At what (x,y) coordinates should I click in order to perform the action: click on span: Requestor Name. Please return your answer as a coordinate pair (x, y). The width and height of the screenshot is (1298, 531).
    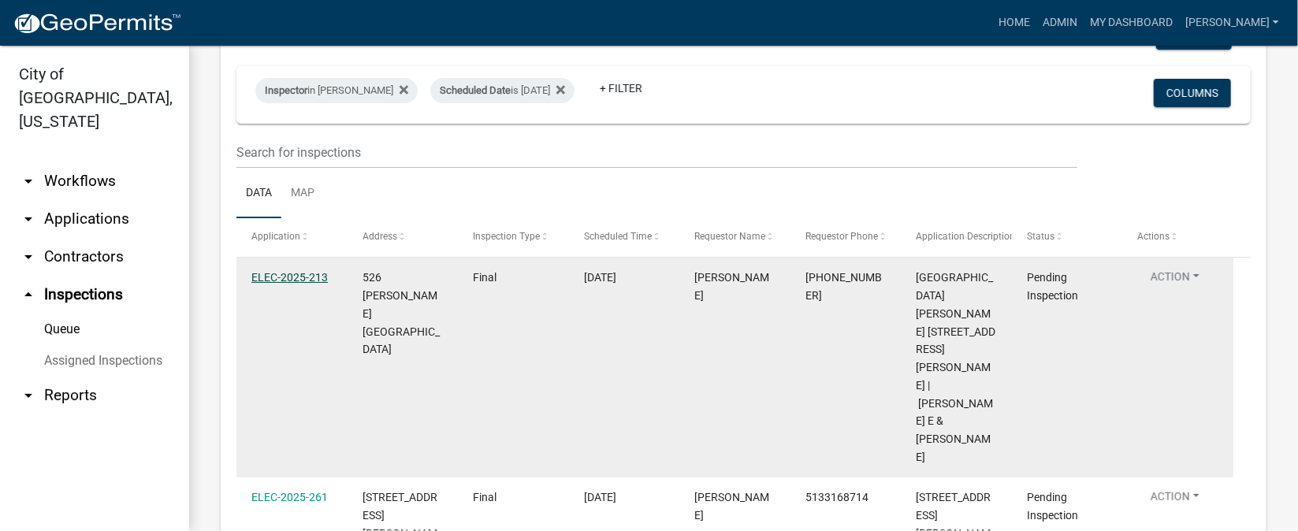
    Looking at the image, I should click on (730, 236).